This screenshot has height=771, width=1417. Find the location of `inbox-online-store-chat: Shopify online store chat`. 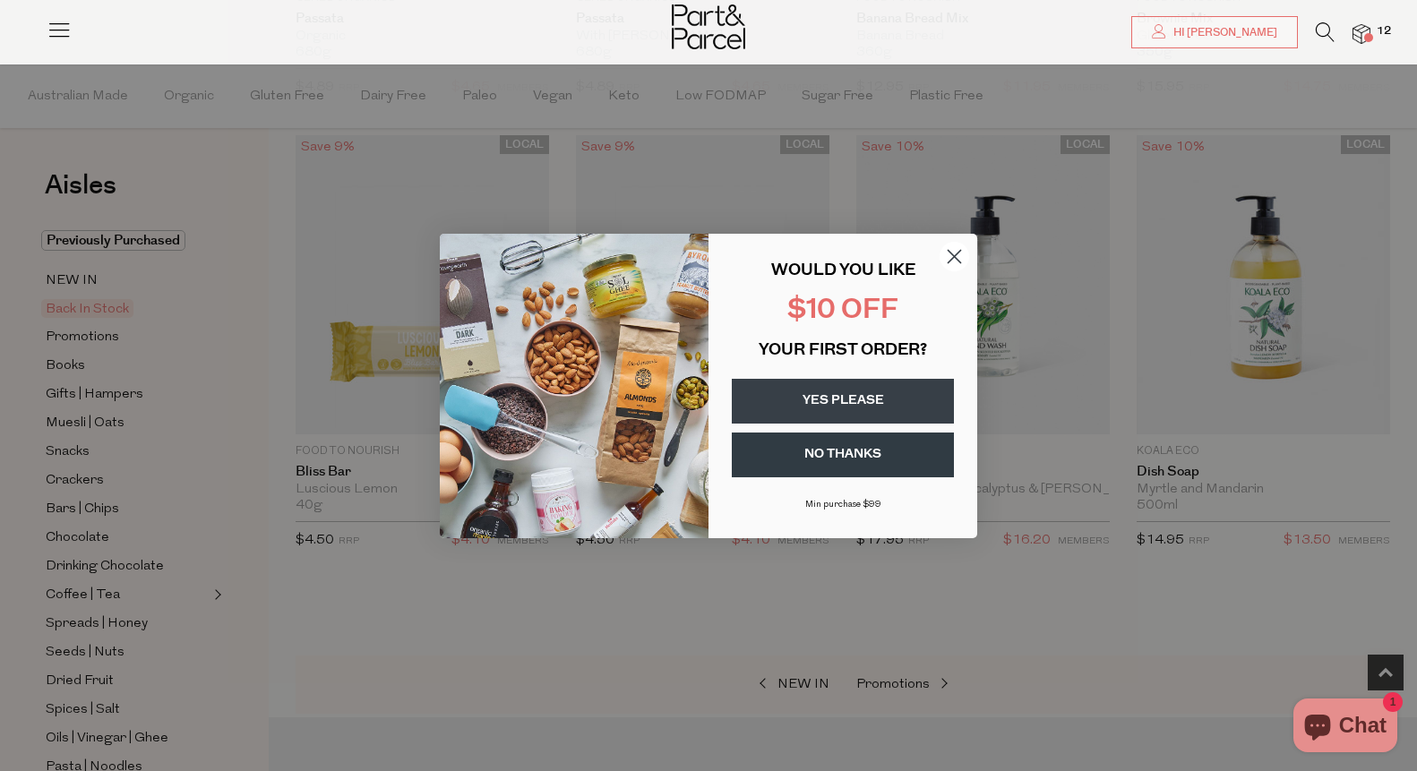

inbox-online-store-chat: Shopify online store chat is located at coordinates (1346, 727).